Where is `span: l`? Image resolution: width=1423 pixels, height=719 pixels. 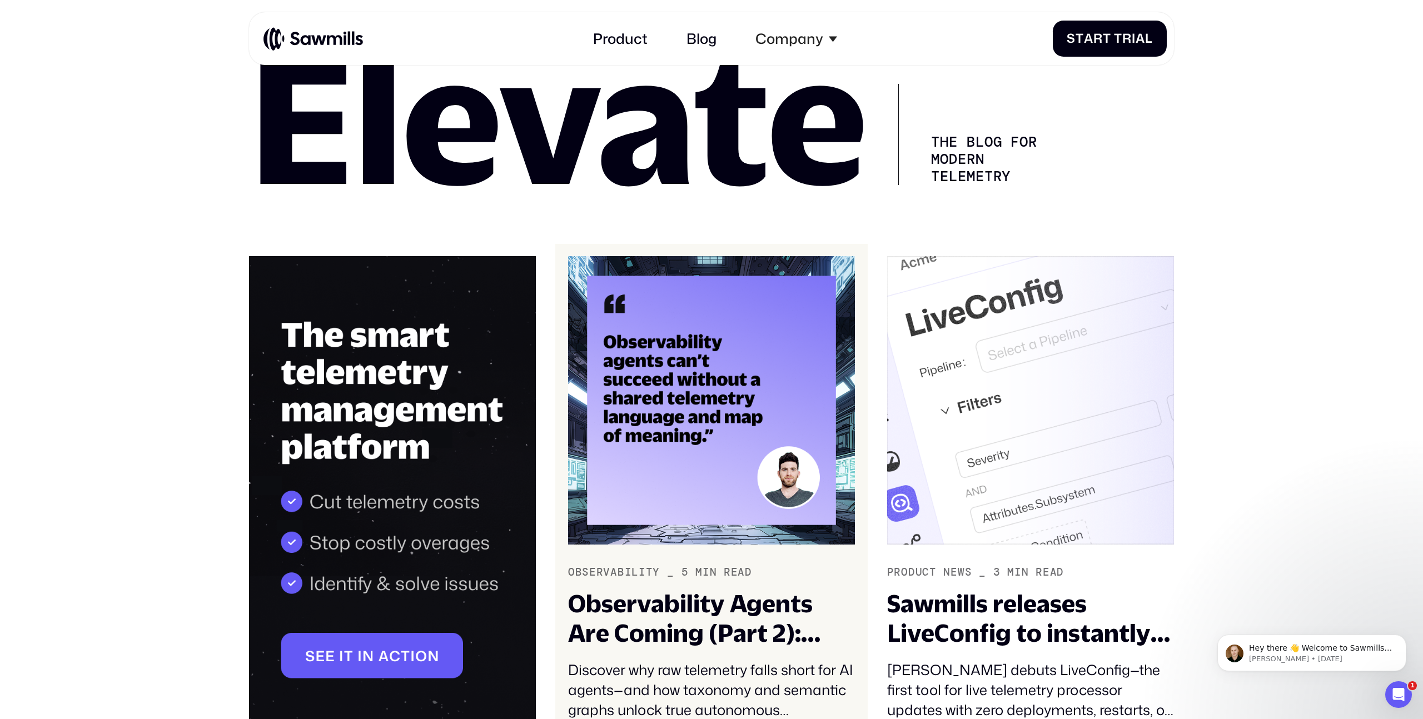 span: l is located at coordinates (1149, 38).